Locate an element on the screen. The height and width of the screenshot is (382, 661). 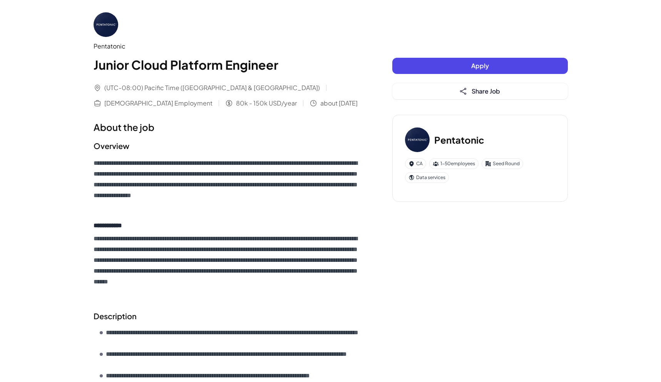
div: Data services is located at coordinates (427, 177).